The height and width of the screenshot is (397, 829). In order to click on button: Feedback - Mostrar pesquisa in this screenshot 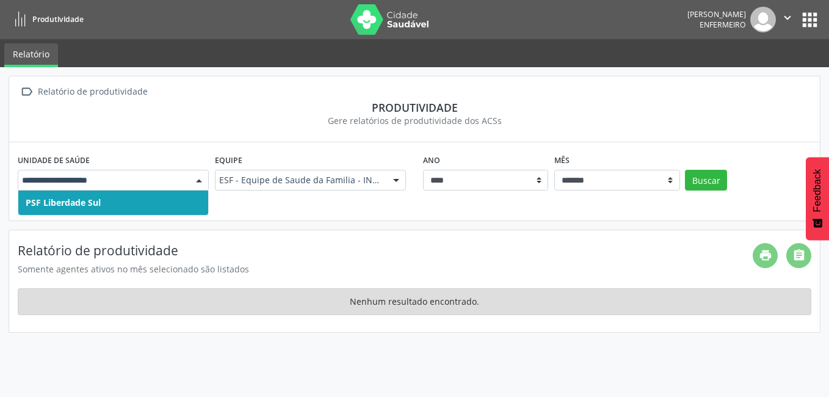, I will do `click(817, 198)`.